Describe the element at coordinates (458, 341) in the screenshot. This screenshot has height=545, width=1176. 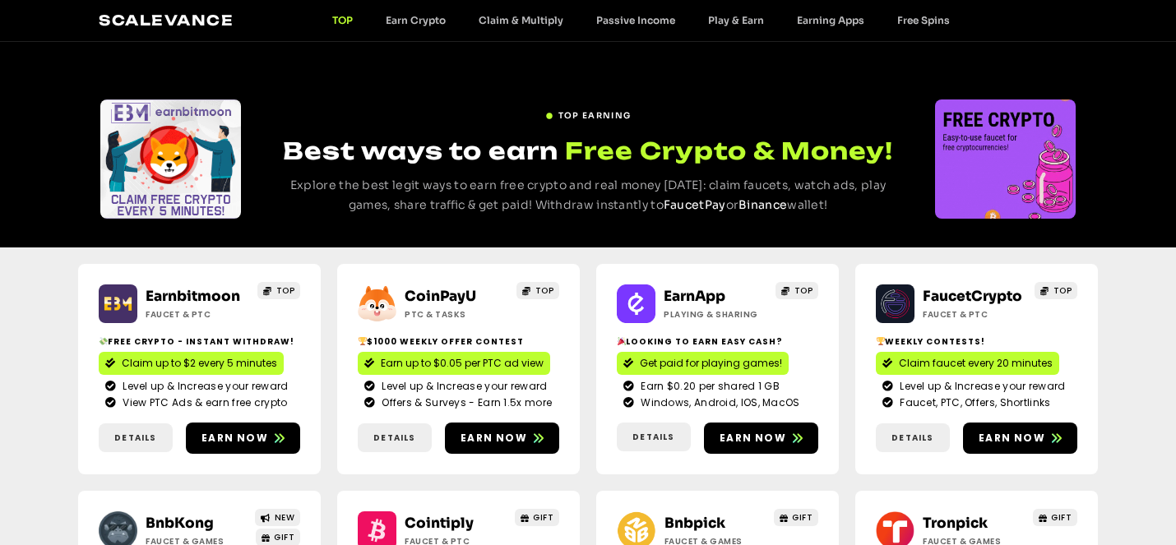
I see `h2: $1000 Weekly Offer contest` at that location.